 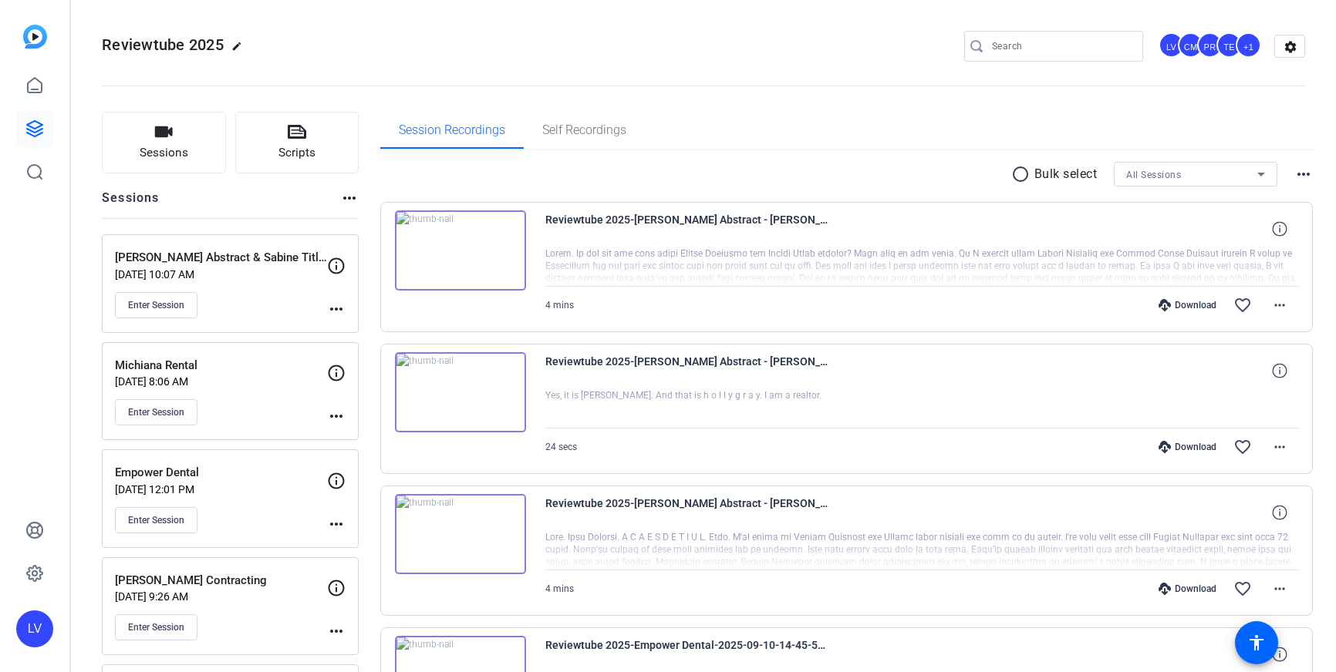 I want to click on p: Bulk select, so click(x=1066, y=174).